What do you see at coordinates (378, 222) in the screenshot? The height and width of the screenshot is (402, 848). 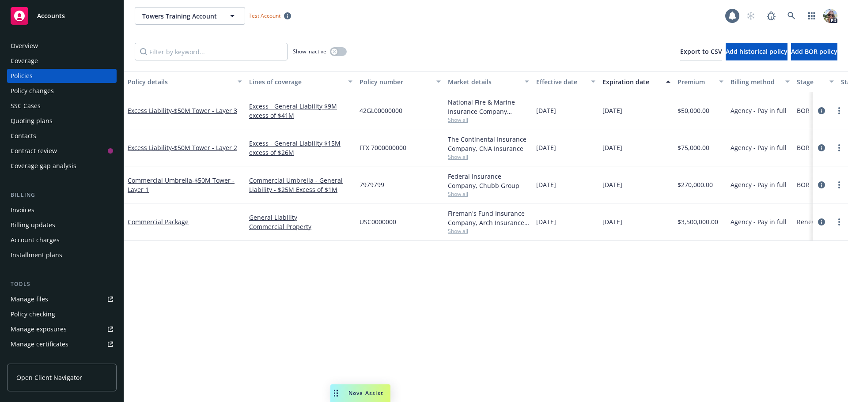 I see `span: USC0000000` at bounding box center [378, 222].